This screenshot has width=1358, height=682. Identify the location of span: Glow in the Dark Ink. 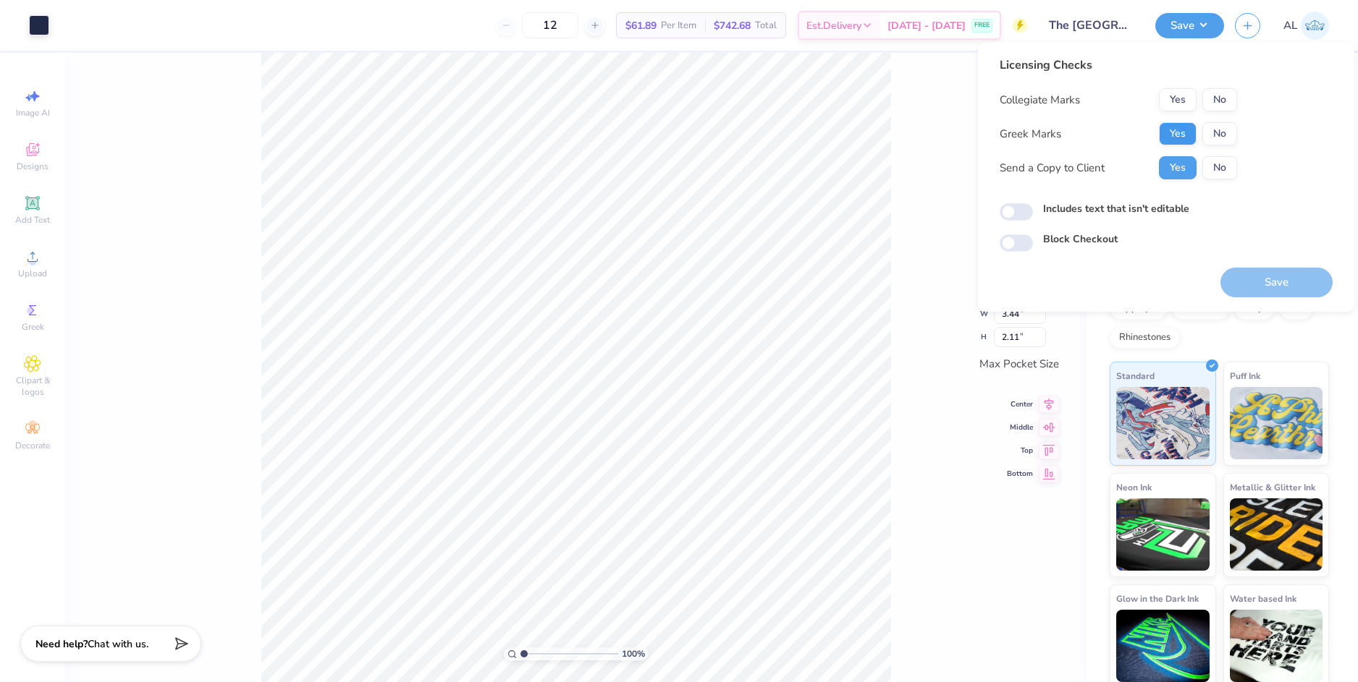
(1157, 598).